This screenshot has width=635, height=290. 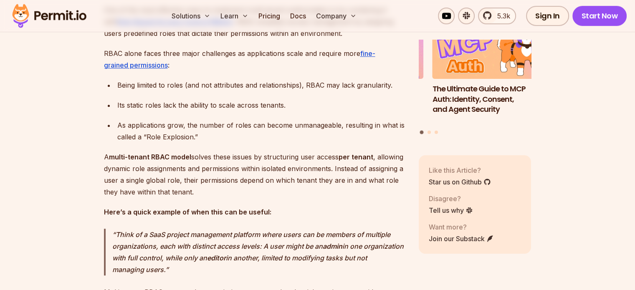 I want to click on p: RBAC alone faces three major challenges as applications scale and require more :, so click(x=255, y=59).